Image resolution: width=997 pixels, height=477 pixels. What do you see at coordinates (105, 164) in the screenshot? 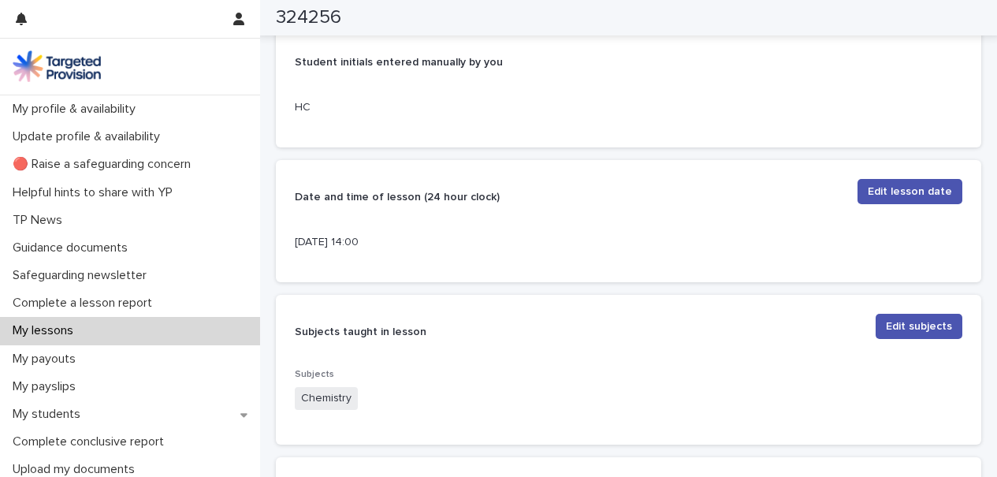
I see `p: 🔴 Raise a safeguarding concern` at bounding box center [105, 164].